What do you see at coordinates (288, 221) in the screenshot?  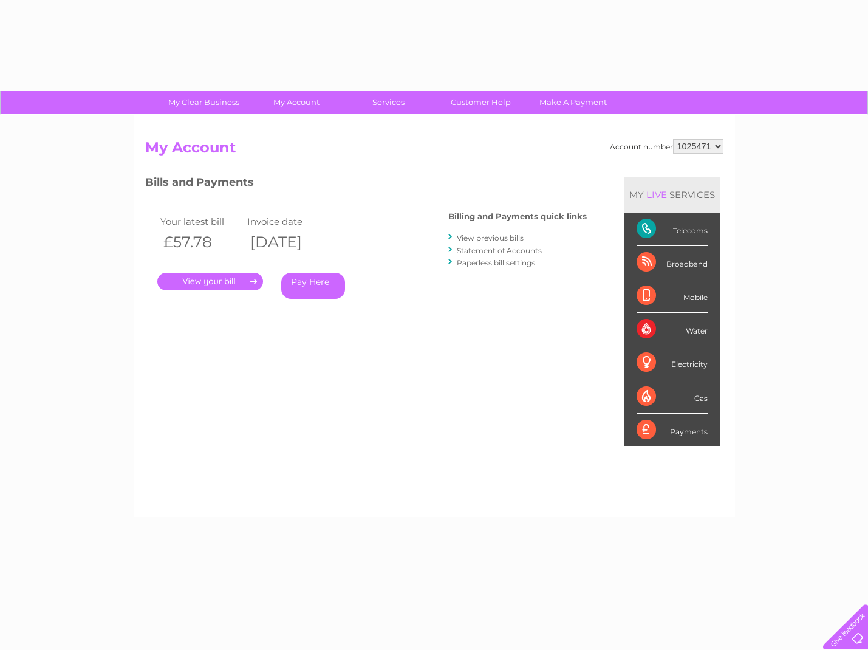 I see `td: Invoice date` at bounding box center [288, 221].